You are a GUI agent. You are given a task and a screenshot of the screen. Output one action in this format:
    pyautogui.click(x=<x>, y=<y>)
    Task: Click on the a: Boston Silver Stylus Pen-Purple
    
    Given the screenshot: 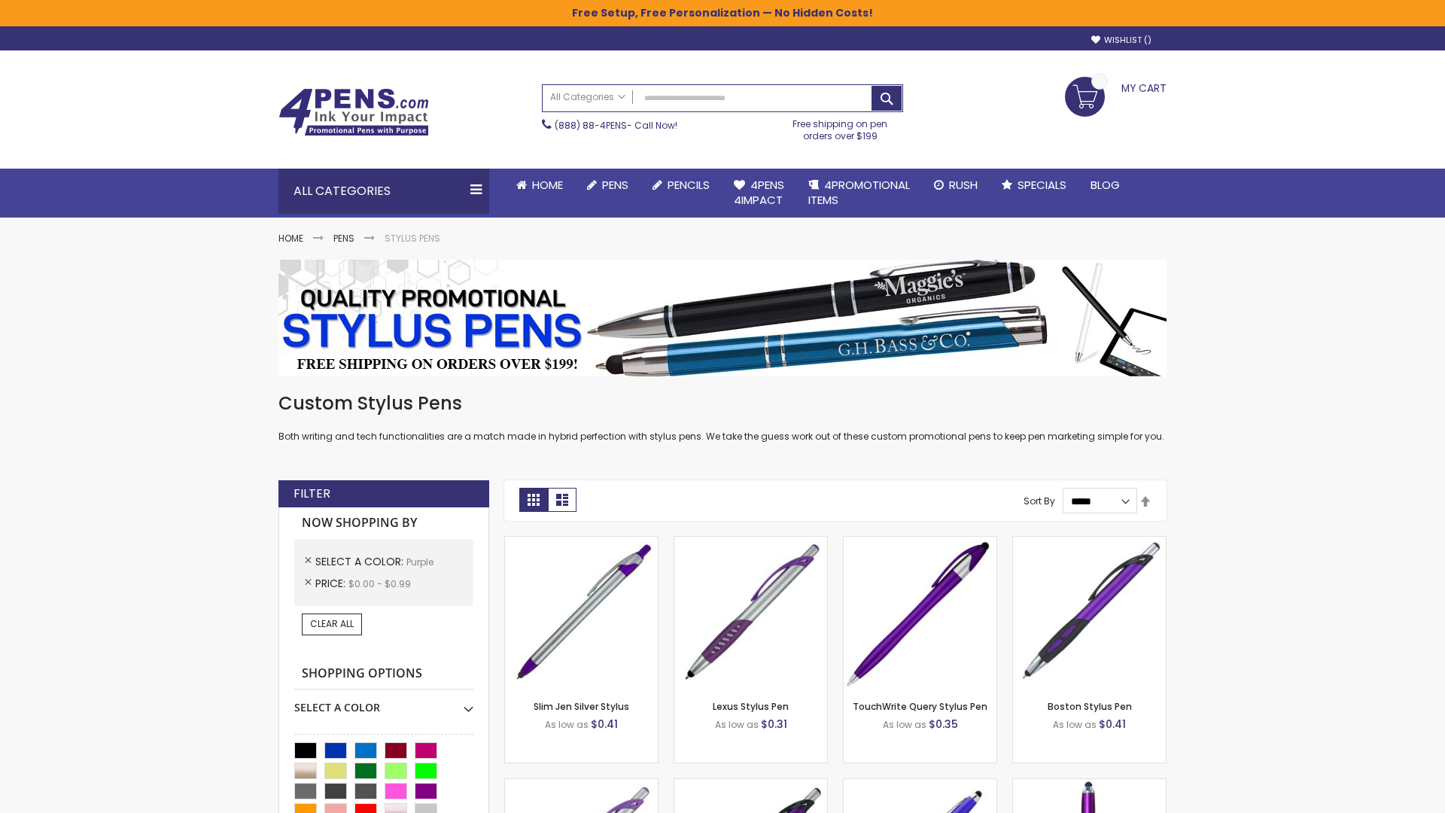 What is the action you would take?
    pyautogui.click(x=581, y=784)
    